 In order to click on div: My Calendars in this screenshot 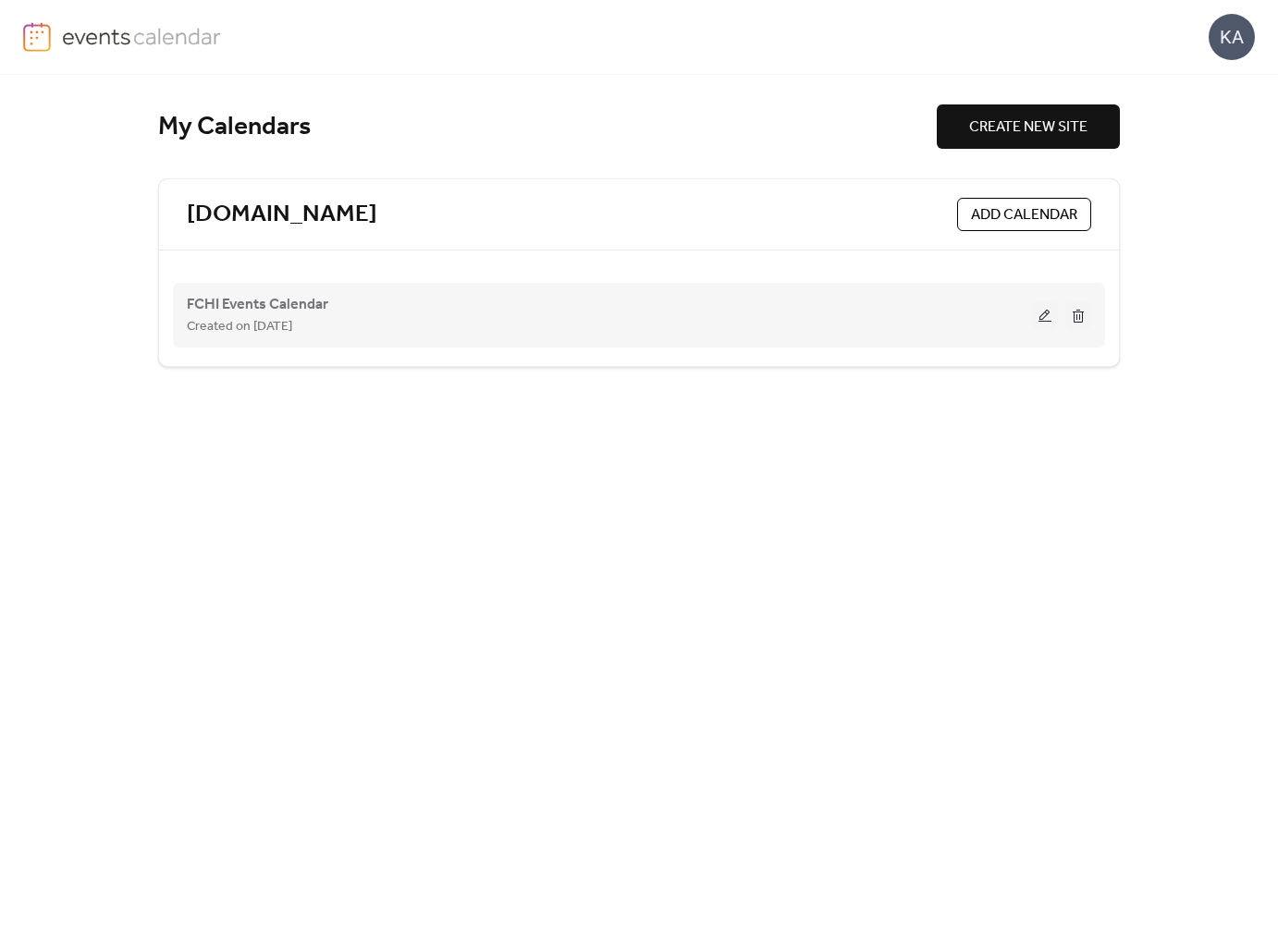, I will do `click(548, 127)`.